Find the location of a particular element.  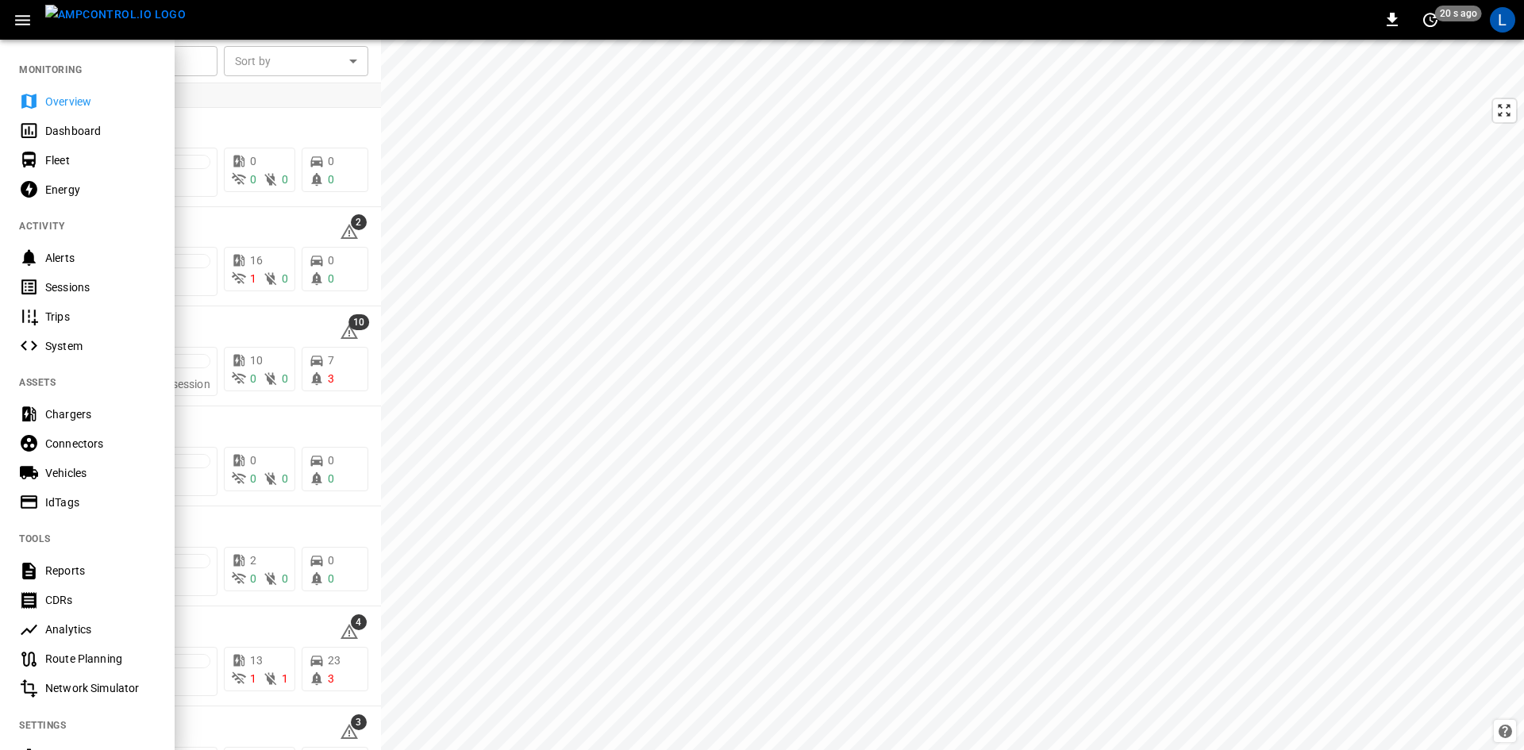

div: Connectors is located at coordinates (100, 444).